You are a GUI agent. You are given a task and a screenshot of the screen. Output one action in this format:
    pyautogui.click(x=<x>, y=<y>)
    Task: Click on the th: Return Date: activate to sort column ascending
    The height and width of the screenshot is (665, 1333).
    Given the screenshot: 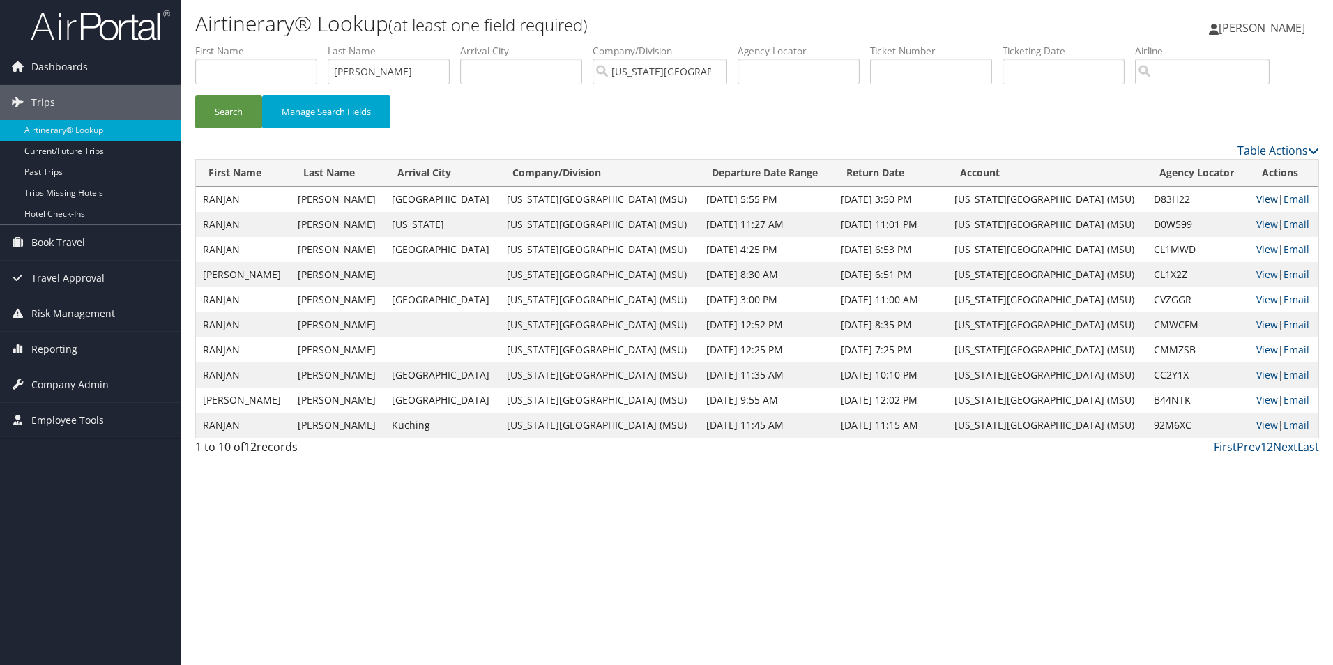 What is the action you would take?
    pyautogui.click(x=890, y=173)
    